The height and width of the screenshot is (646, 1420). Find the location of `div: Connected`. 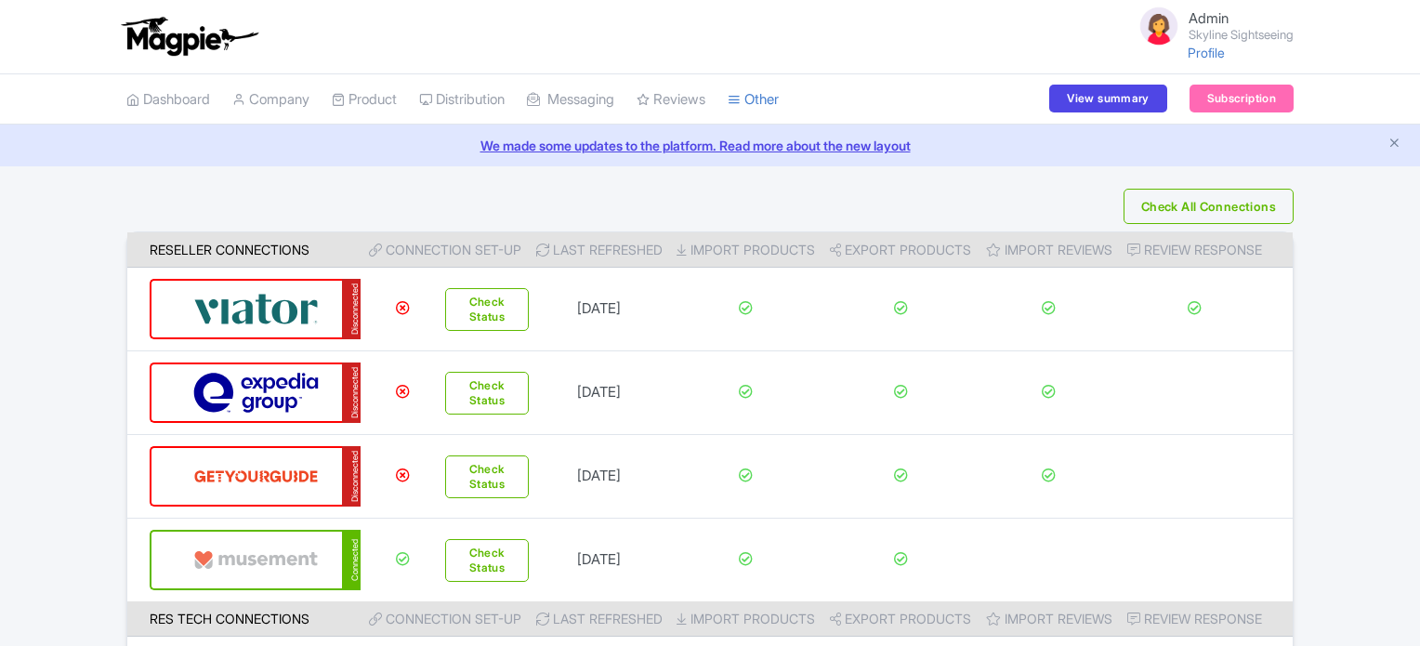

div: Connected is located at coordinates (351, 560).